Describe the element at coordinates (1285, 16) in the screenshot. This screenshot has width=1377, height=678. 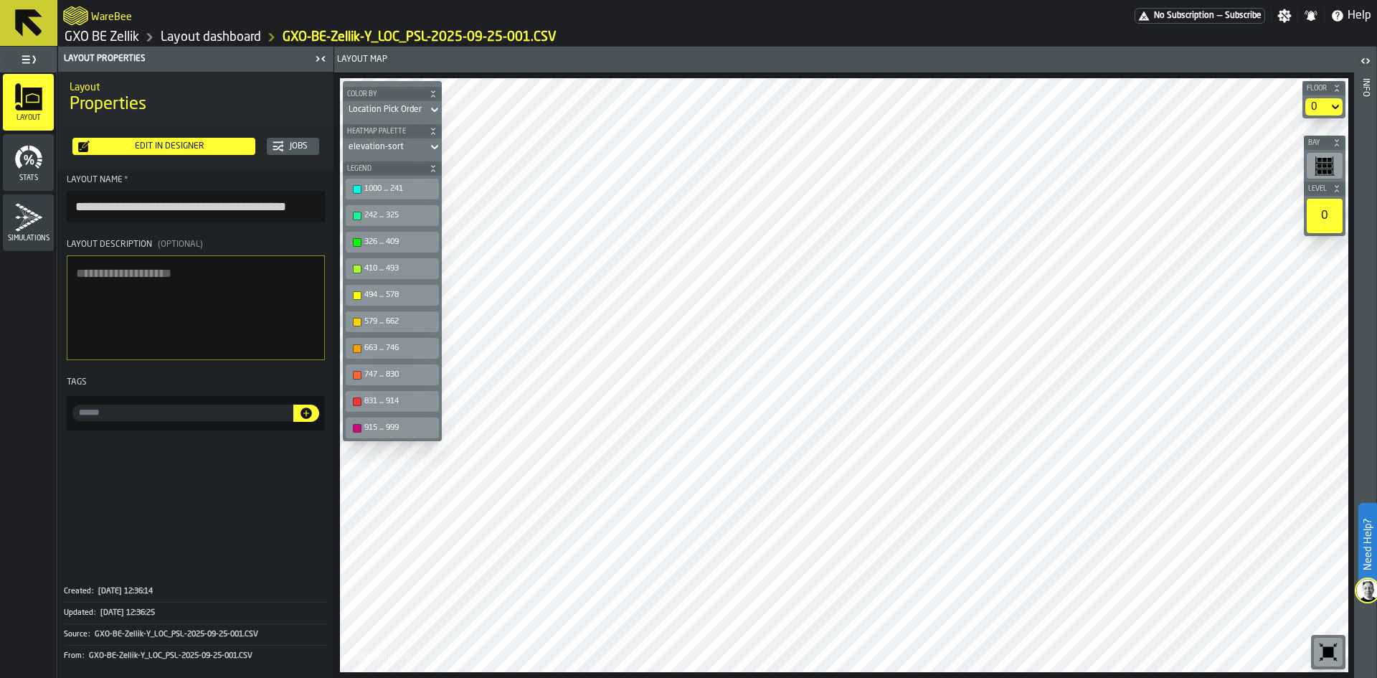
I see `label: button-toggle-Settings` at that location.